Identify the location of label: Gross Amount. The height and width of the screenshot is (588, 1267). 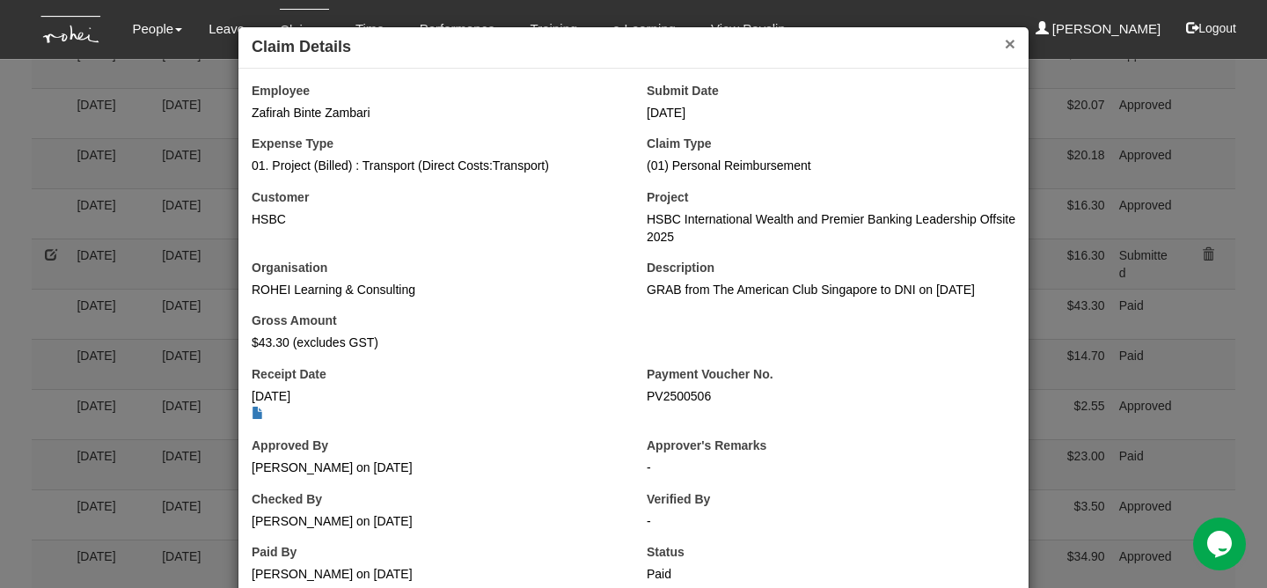
(294, 320).